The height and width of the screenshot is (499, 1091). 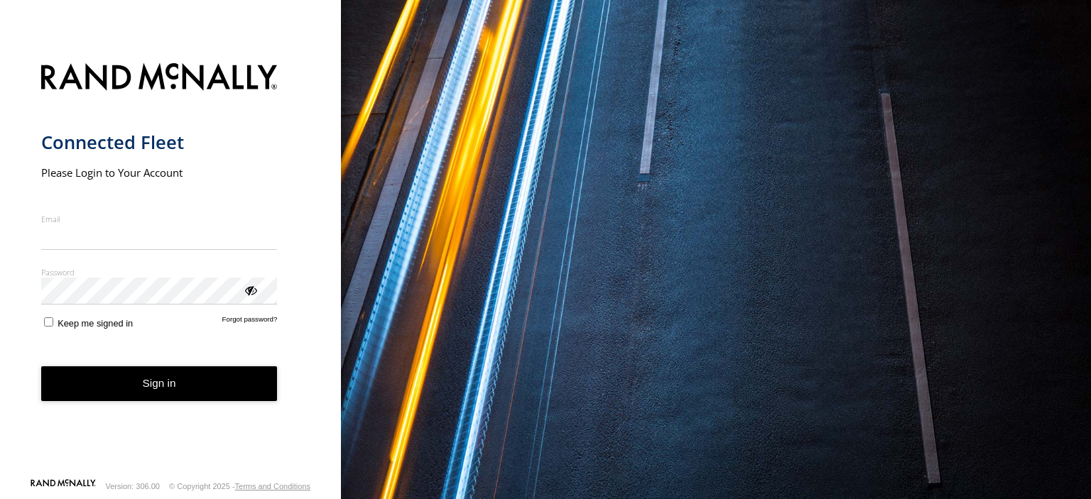 What do you see at coordinates (159, 78) in the screenshot?
I see `img: Rand McNally` at bounding box center [159, 78].